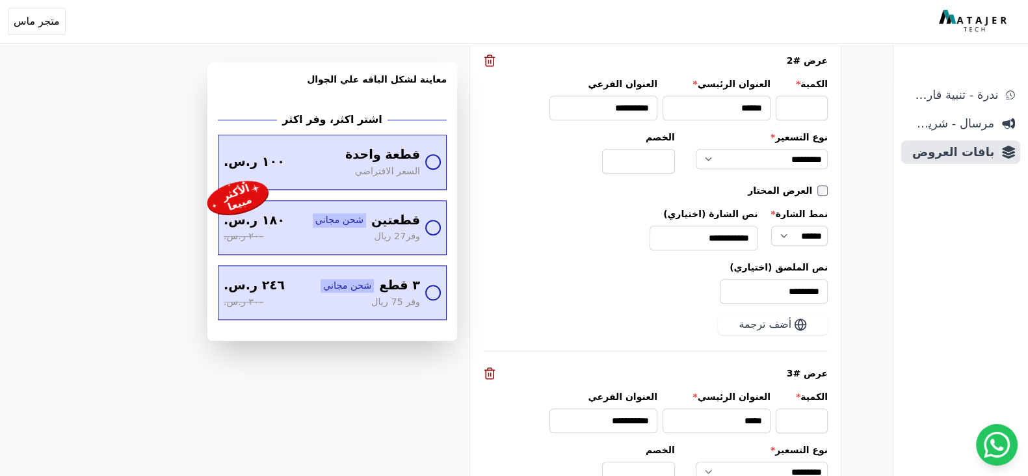 The height and width of the screenshot is (476, 1028). I want to click on div: الأكثر مبيعا, so click(238, 198).